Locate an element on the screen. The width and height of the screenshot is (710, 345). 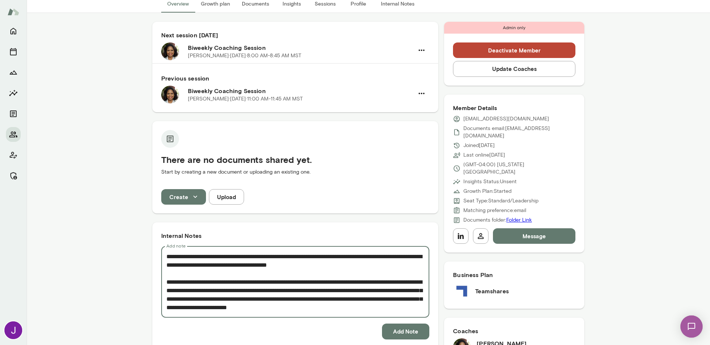
button: Deactivate Member is located at coordinates (514, 50).